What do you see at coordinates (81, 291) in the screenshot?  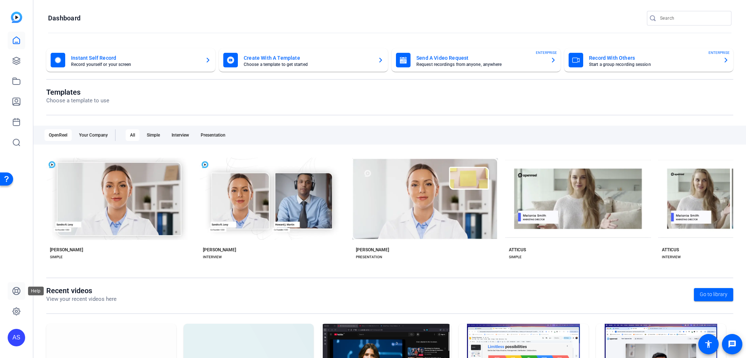 I see `h1: Recent videos` at bounding box center [81, 291].